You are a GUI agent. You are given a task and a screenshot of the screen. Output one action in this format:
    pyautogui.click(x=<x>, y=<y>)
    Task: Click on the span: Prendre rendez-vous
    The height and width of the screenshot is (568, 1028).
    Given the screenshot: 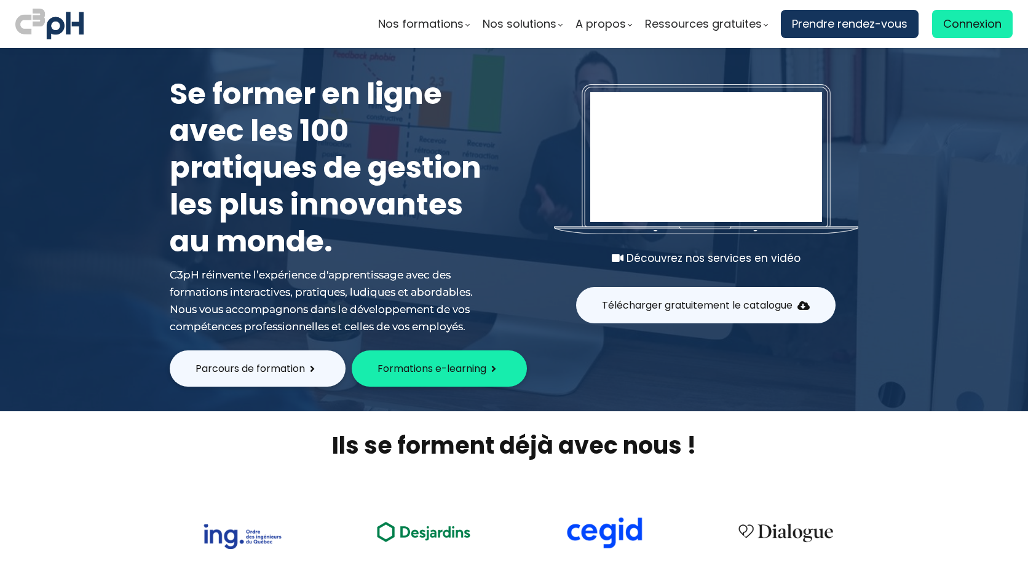 What is the action you would take?
    pyautogui.click(x=850, y=24)
    